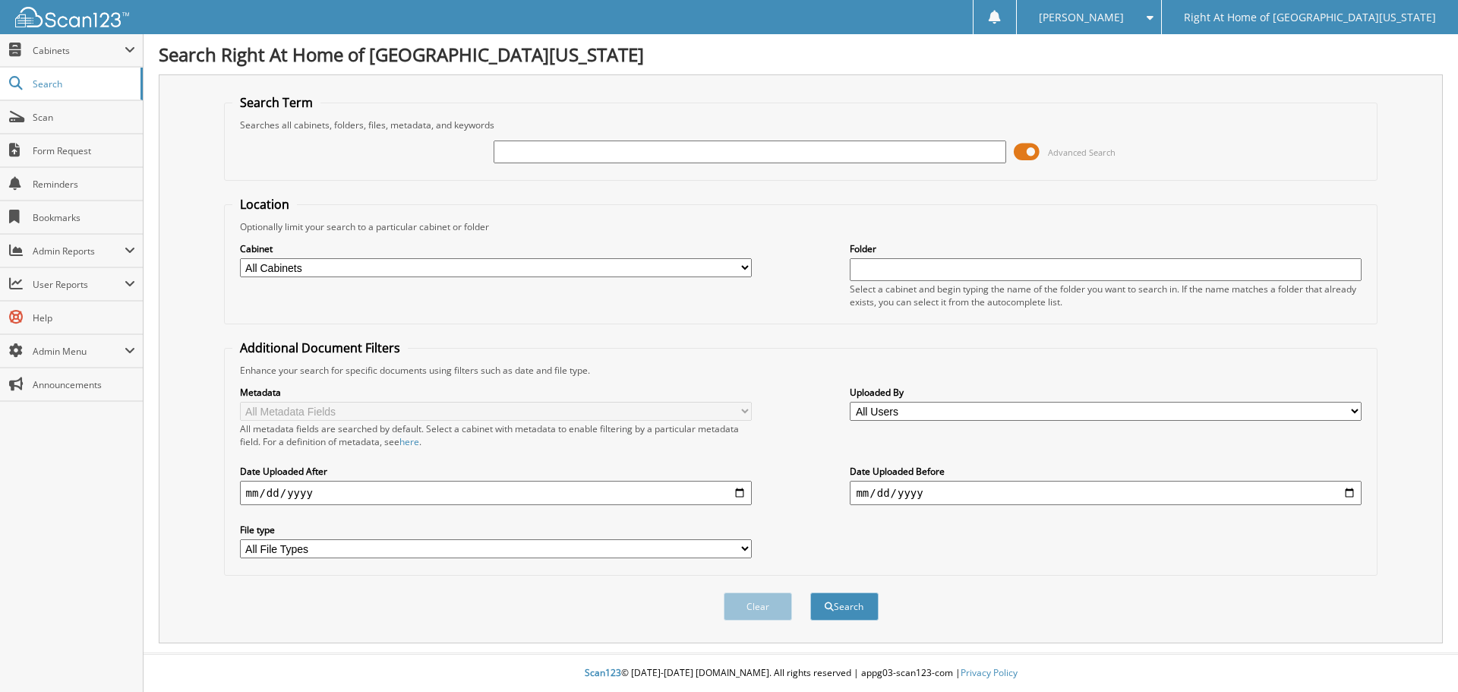 Image resolution: width=1458 pixels, height=692 pixels. I want to click on span: Announcements, so click(84, 384).